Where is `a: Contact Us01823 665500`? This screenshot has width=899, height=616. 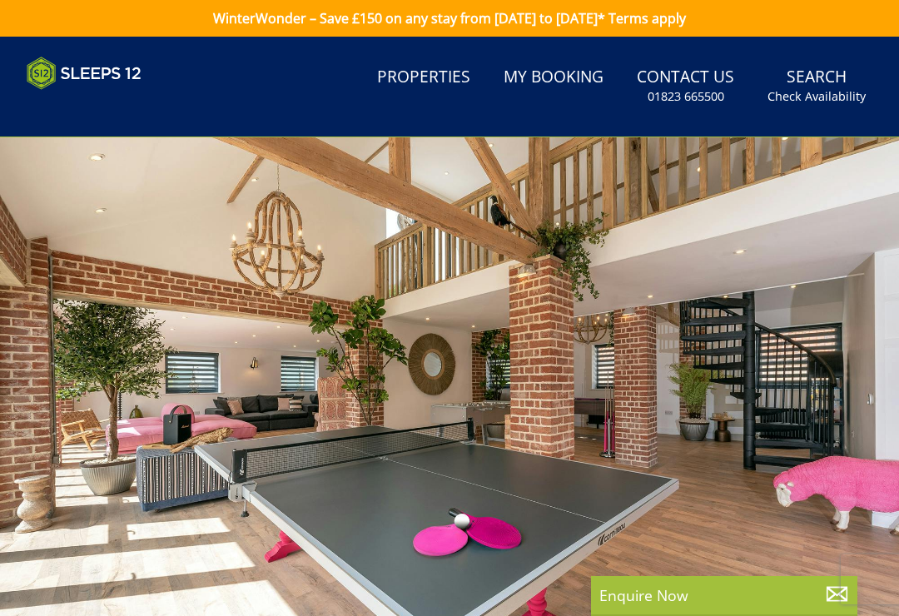
a: Contact Us01823 665500 is located at coordinates (685, 86).